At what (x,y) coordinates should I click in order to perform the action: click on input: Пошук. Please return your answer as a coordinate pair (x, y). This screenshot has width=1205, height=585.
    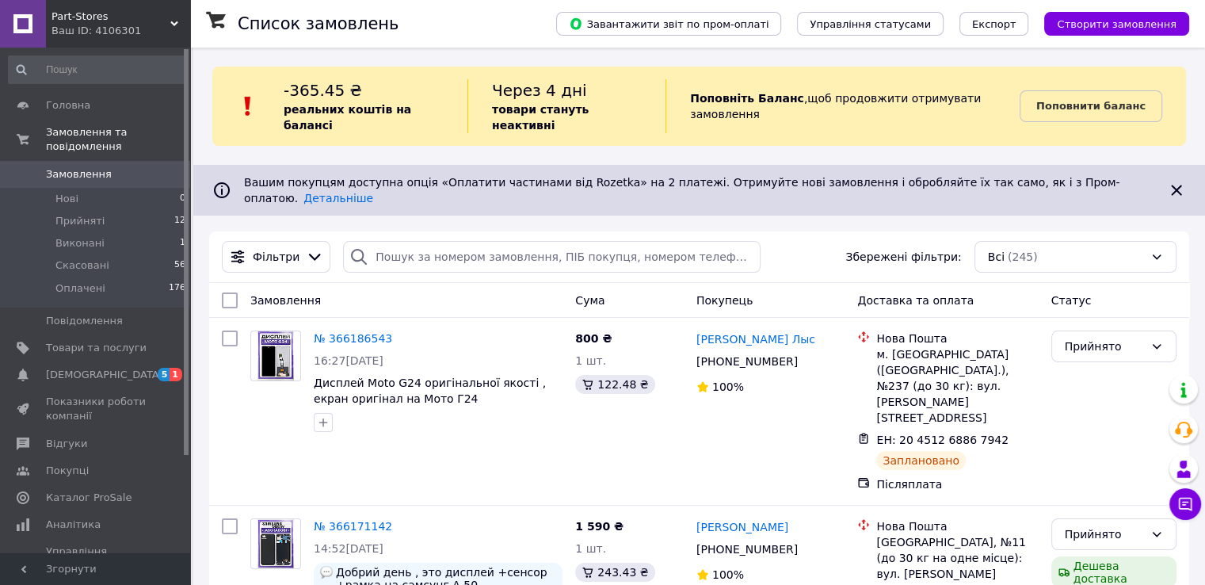
    Looking at the image, I should click on (97, 70).